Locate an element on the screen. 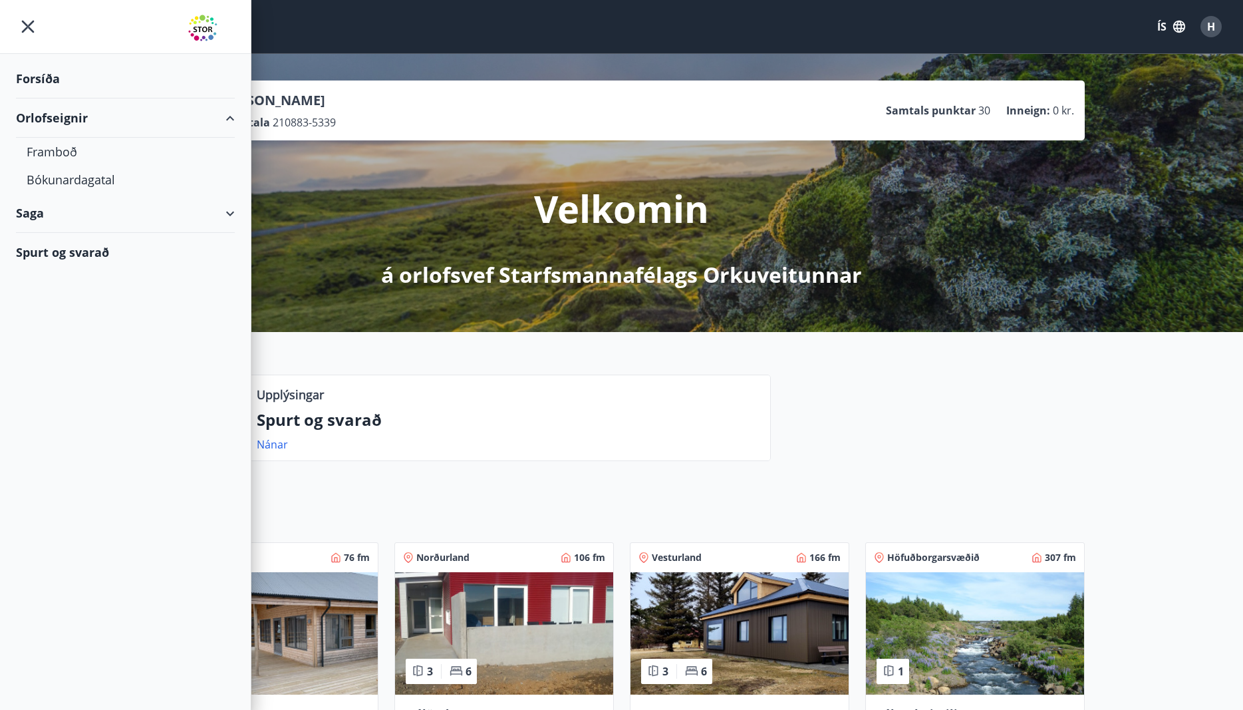  button: ÍS is located at coordinates (1172, 27).